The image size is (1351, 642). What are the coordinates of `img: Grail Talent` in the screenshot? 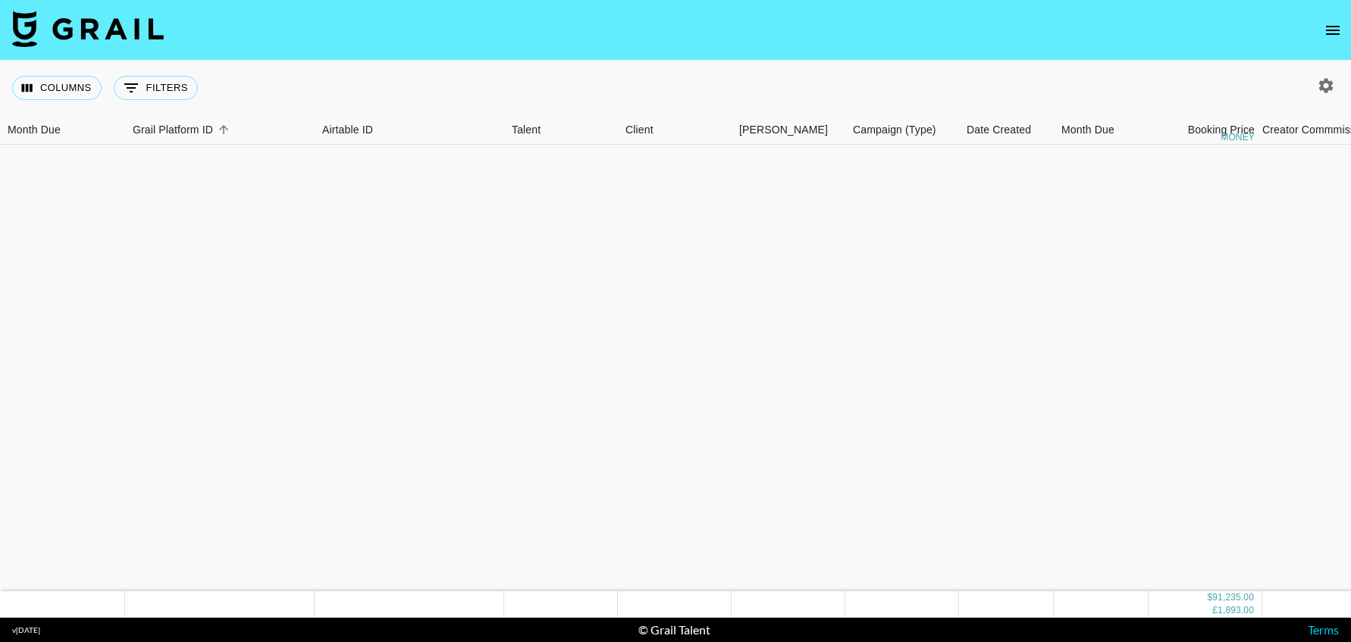 It's located at (88, 29).